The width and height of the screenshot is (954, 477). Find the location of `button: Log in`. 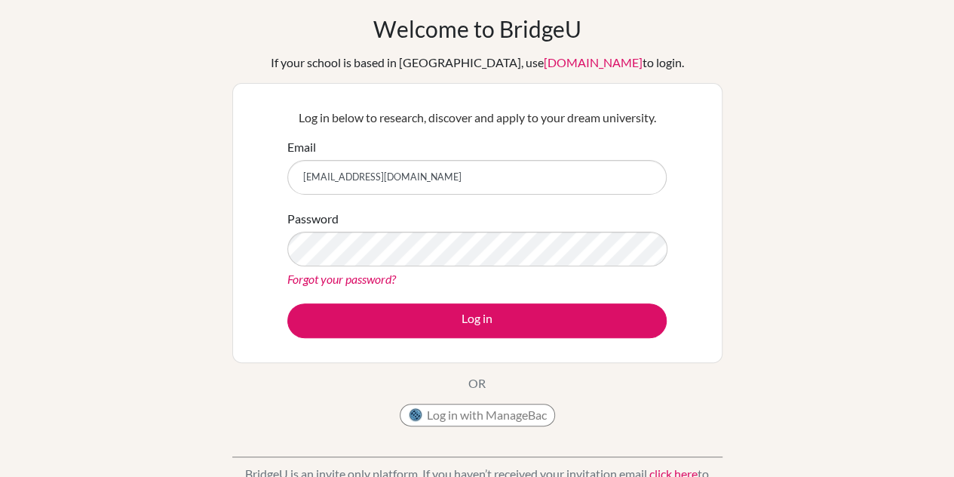

button: Log in is located at coordinates (477, 320).